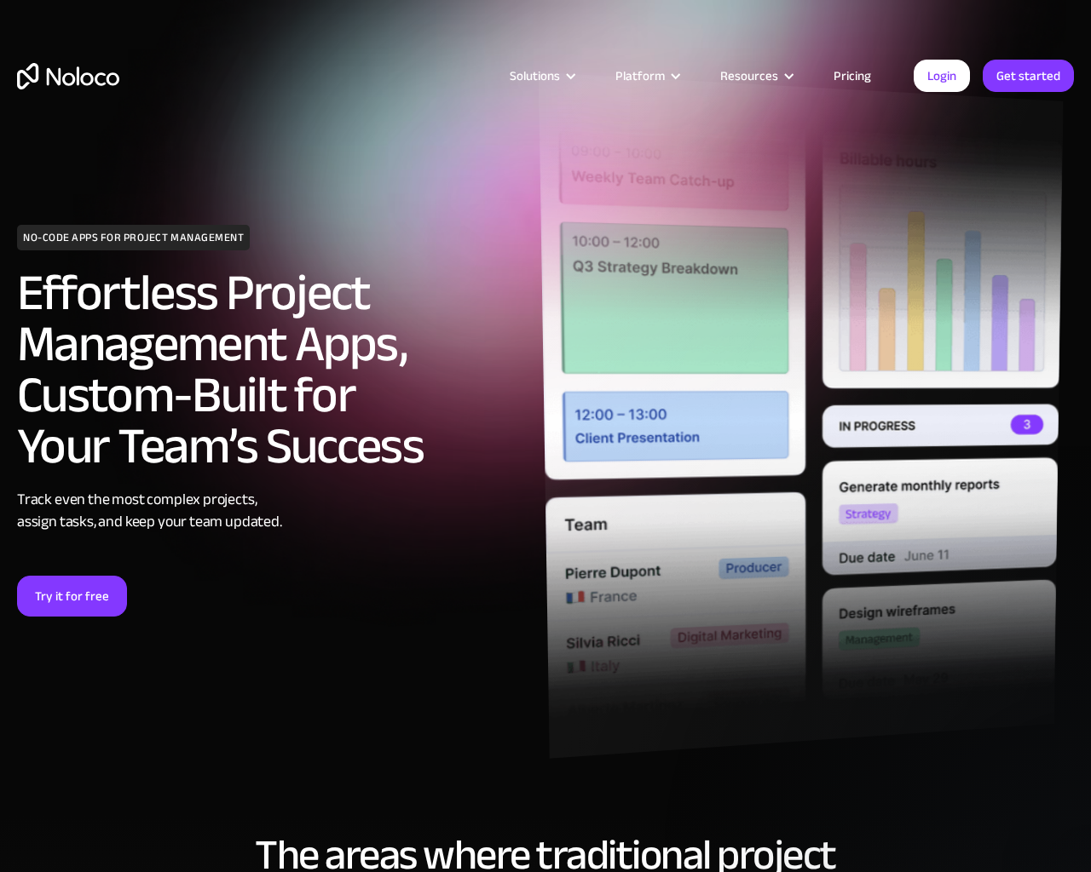 This screenshot has height=872, width=1091. Describe the element at coordinates (133, 238) in the screenshot. I see `h1: NO-CODE APPS FOR PROJECT MANAGEMENT` at that location.